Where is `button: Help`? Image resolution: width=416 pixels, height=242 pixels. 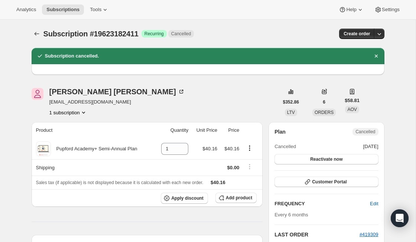
button: Help is located at coordinates (351, 10).